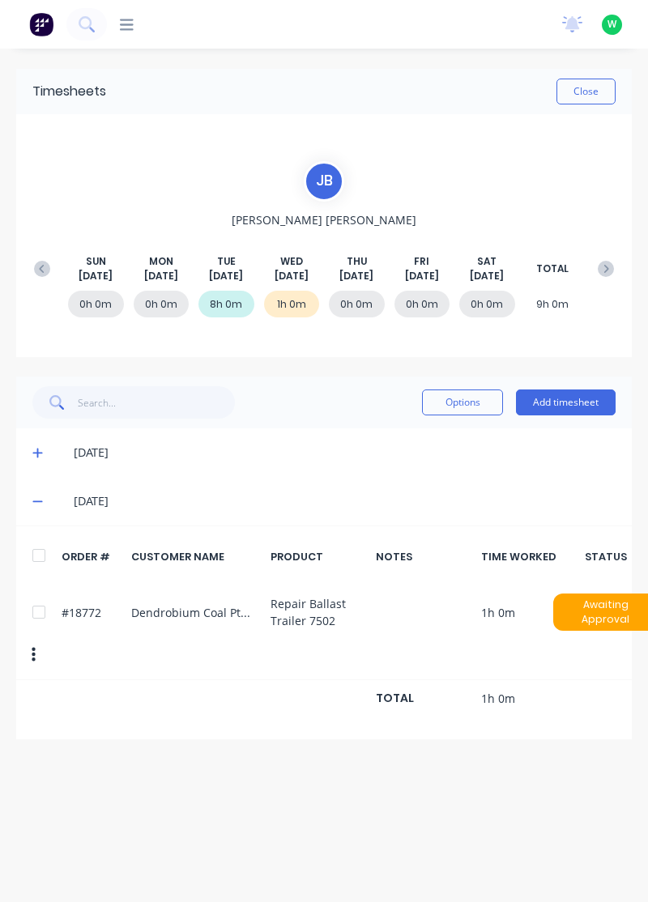 This screenshot has height=902, width=648. Describe the element at coordinates (318, 556) in the screenshot. I see `div: PRODUCT` at that location.